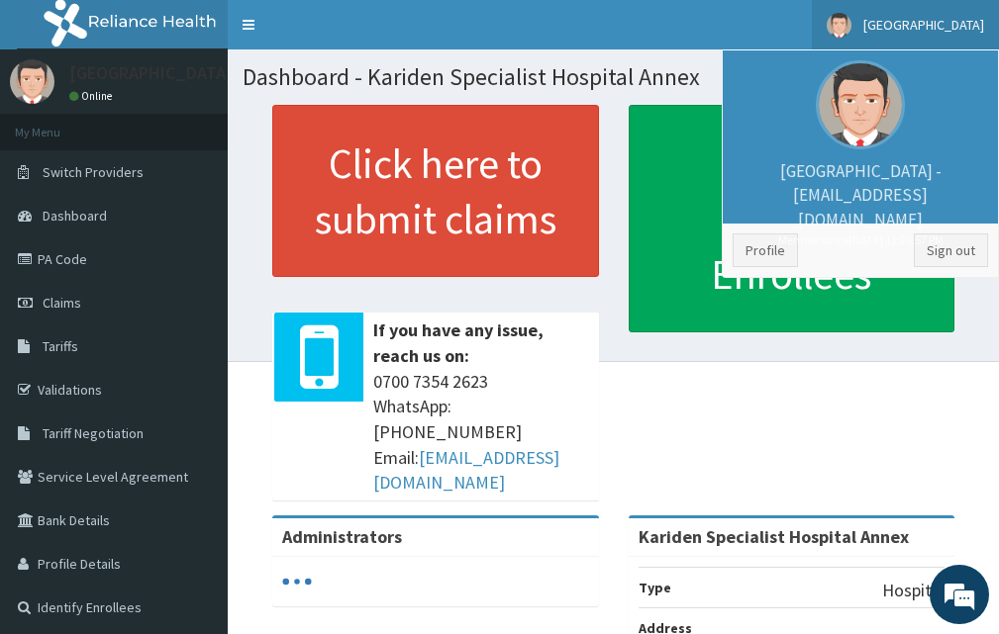  Describe the element at coordinates (74, 216) in the screenshot. I see `span: Dashboard` at that location.